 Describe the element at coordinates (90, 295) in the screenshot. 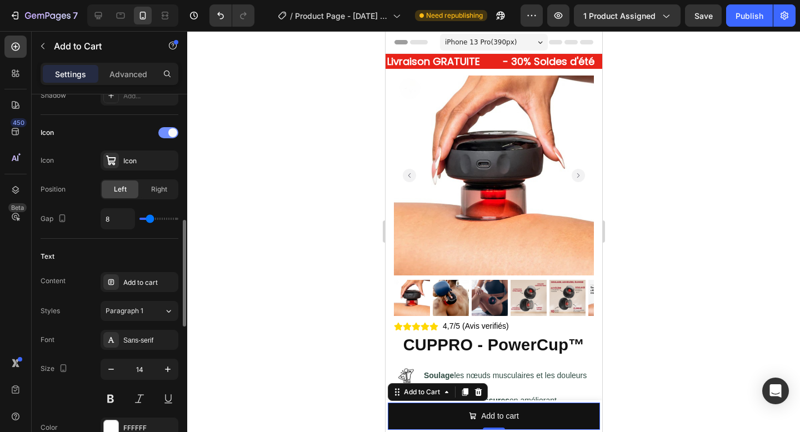

I see `span: 4,7/5 (Avis verifiés)` at that location.